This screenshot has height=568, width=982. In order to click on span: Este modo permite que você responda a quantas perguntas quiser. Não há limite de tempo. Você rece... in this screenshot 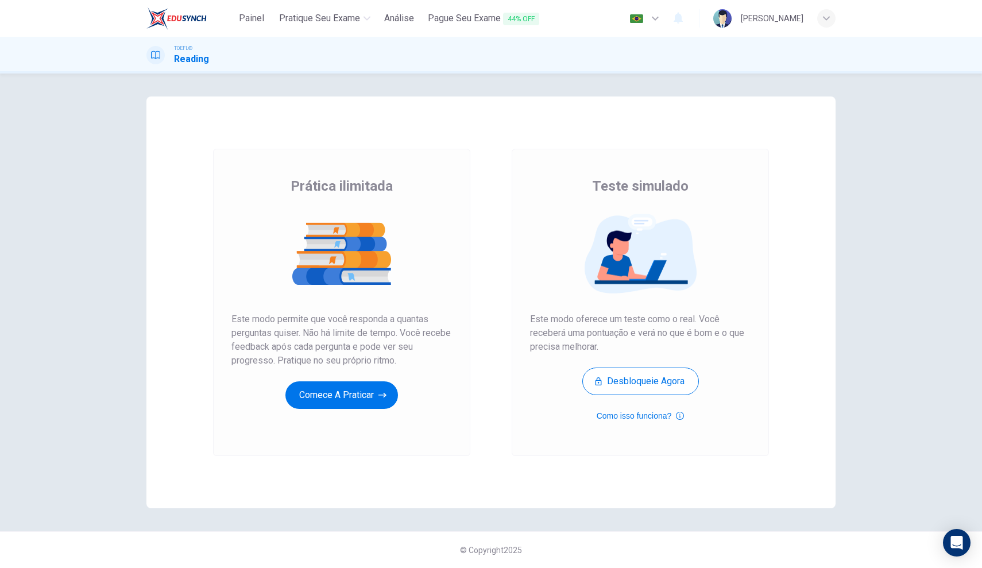, I will do `click(342, 340)`.